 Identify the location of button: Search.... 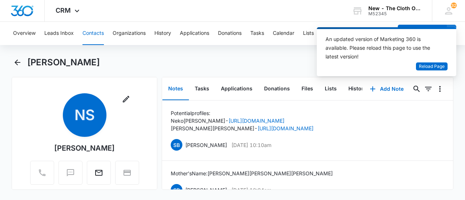
(416, 89).